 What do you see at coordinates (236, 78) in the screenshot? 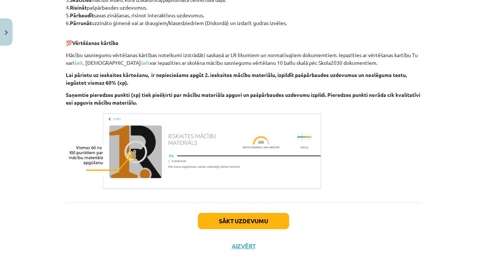
I see `b: Lai pārietu uz ieskaites kārtošanu, ir nepieciešams apgūt 2. ieskaites mācību materiālu, izpildīt...` at bounding box center [236, 78].